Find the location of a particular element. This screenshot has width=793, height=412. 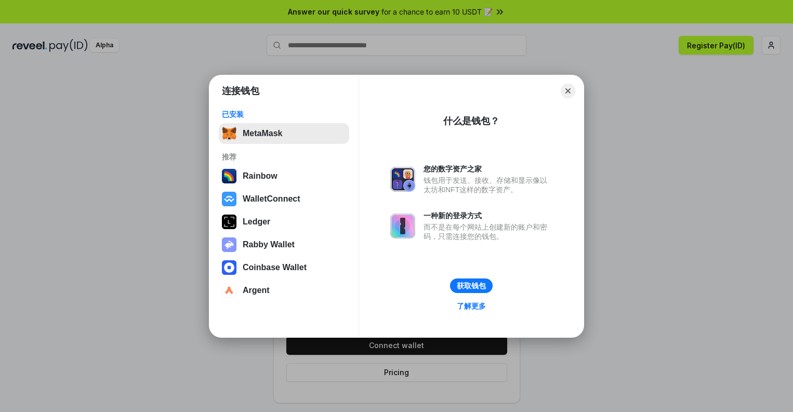

div: 了解更多 is located at coordinates (471, 306).